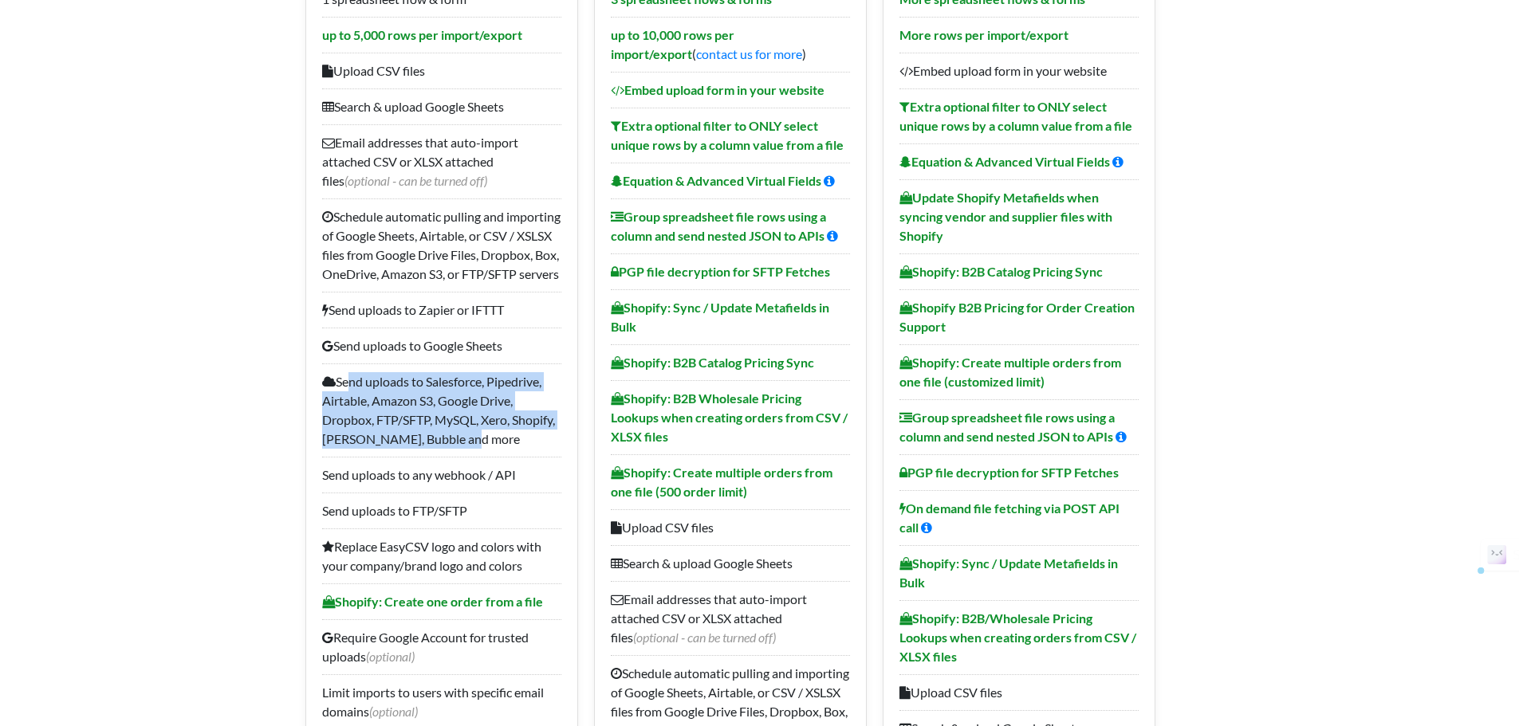 This screenshot has height=726, width=1519. I want to click on li: Send uploads to Salesforce, Pipedrive, Airtable, Amazon S3, Google Drive, Dropbox, FTP/SFTP, MySQ..., so click(442, 410).